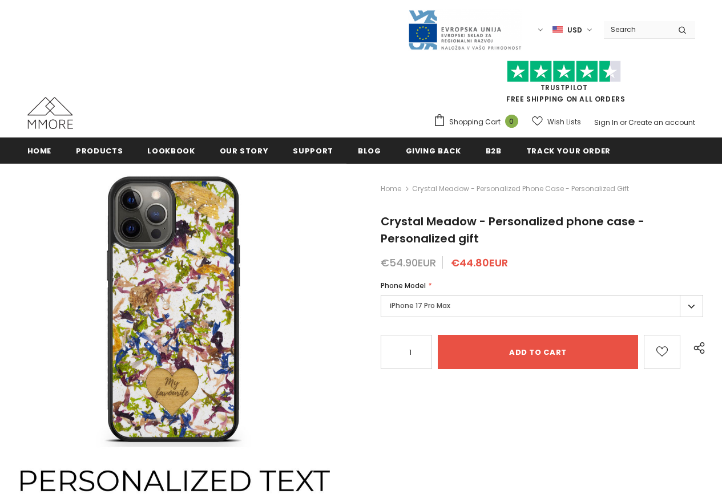  I want to click on a: B2B, so click(494, 150).